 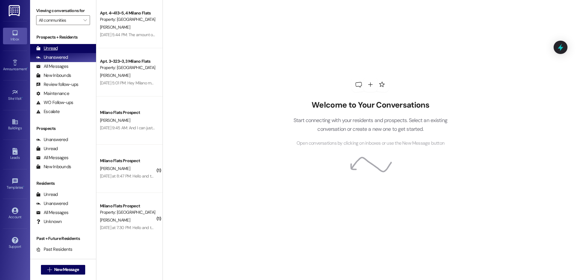 I want to click on div: Maintenance, so click(x=53, y=93).